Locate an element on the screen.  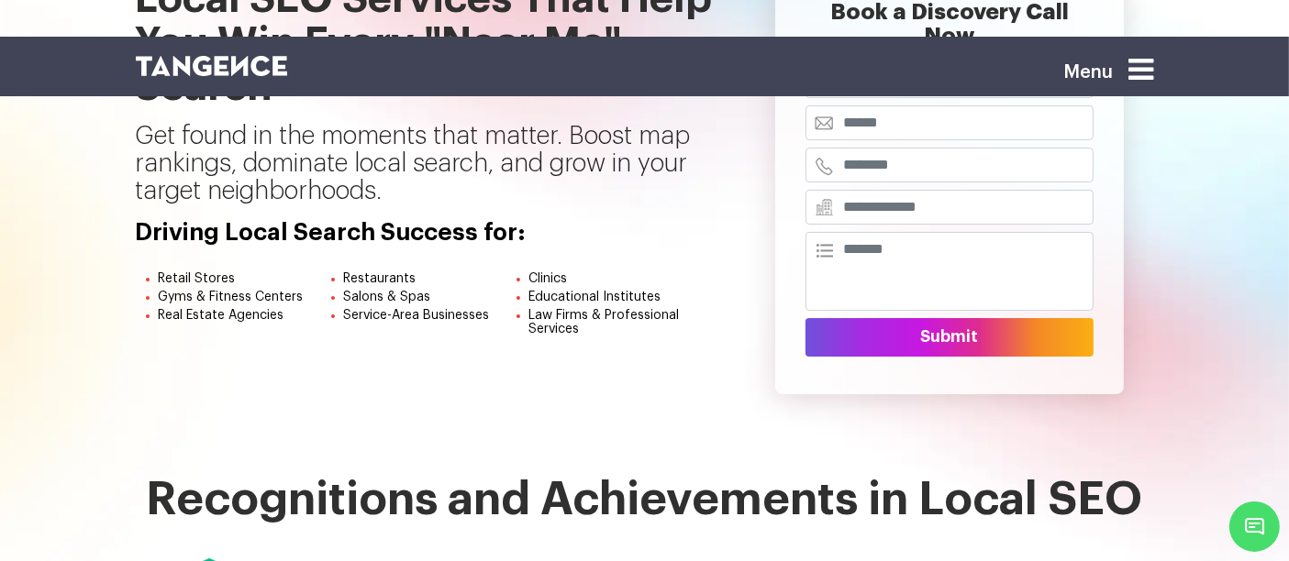
span: Chat Widget is located at coordinates (1254, 527).